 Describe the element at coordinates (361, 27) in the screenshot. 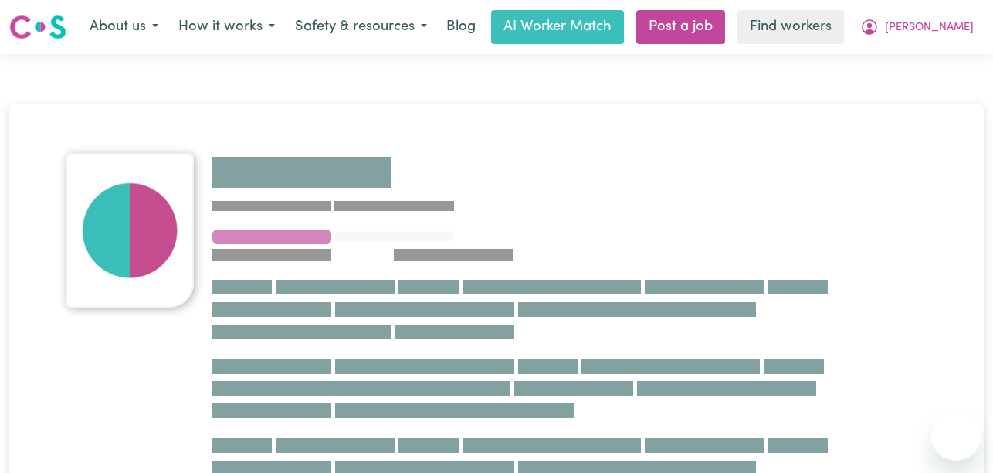

I see `button: Safety & resources` at that location.